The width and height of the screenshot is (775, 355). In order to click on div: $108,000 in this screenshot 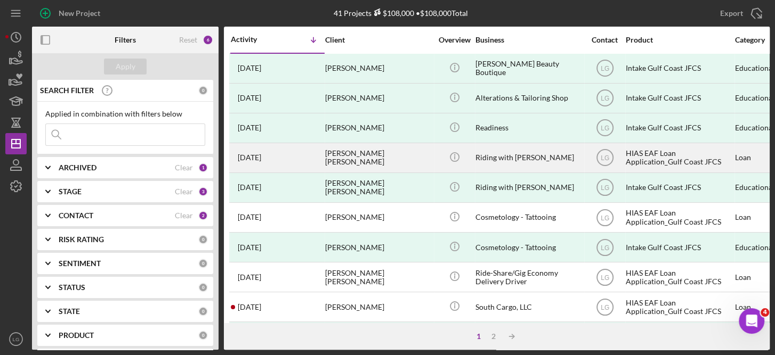, I will do `click(393, 13)`.